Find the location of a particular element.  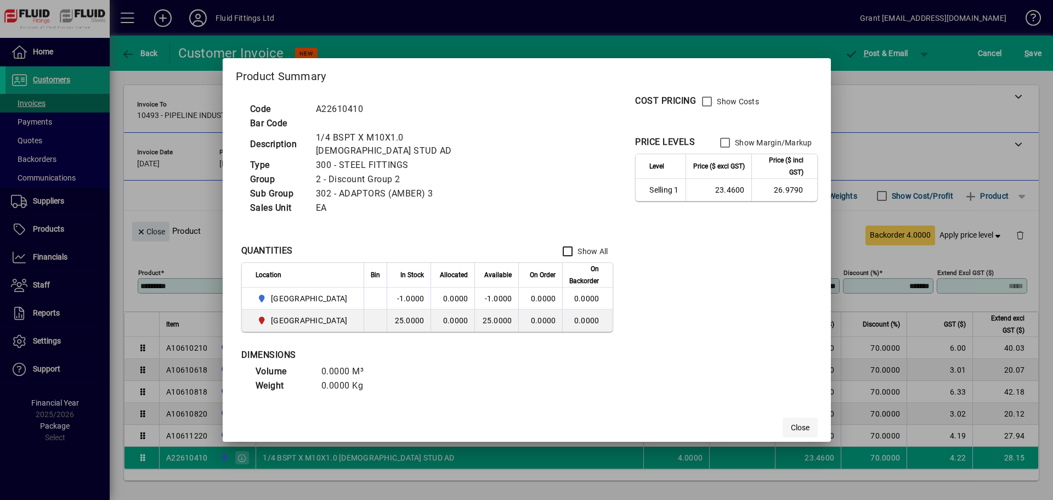

td: 302 - ADAPTORS (AMBER) 3 is located at coordinates (410, 194).